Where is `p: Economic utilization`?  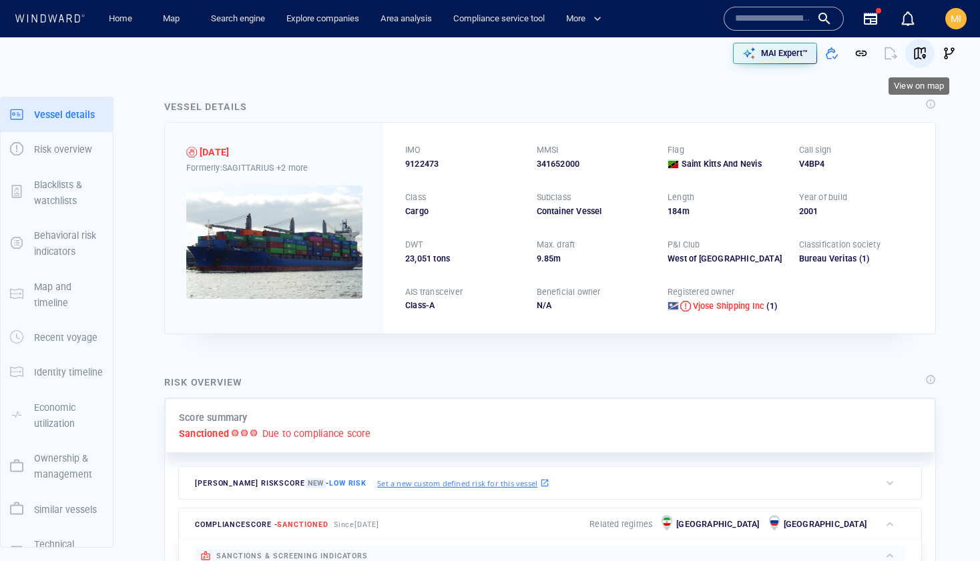
p: Economic utilization is located at coordinates (69, 416).